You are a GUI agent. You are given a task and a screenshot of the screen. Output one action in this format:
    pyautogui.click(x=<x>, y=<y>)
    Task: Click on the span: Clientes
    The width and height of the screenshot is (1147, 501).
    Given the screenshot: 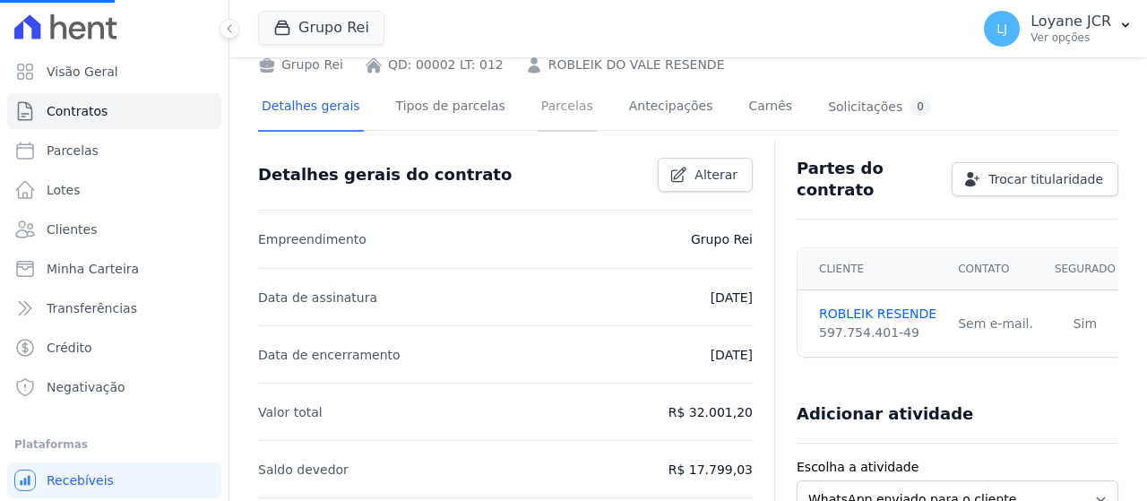 What is the action you would take?
    pyautogui.click(x=72, y=229)
    